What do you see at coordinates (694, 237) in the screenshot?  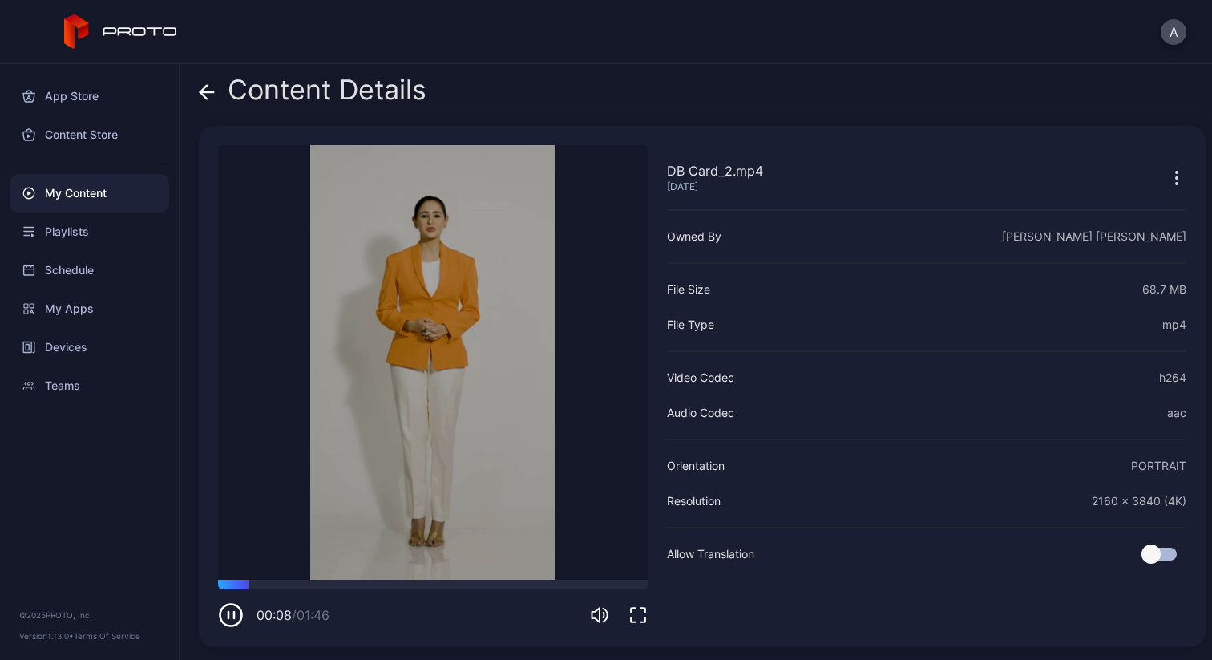 I see `div: Owned By` at bounding box center [694, 237].